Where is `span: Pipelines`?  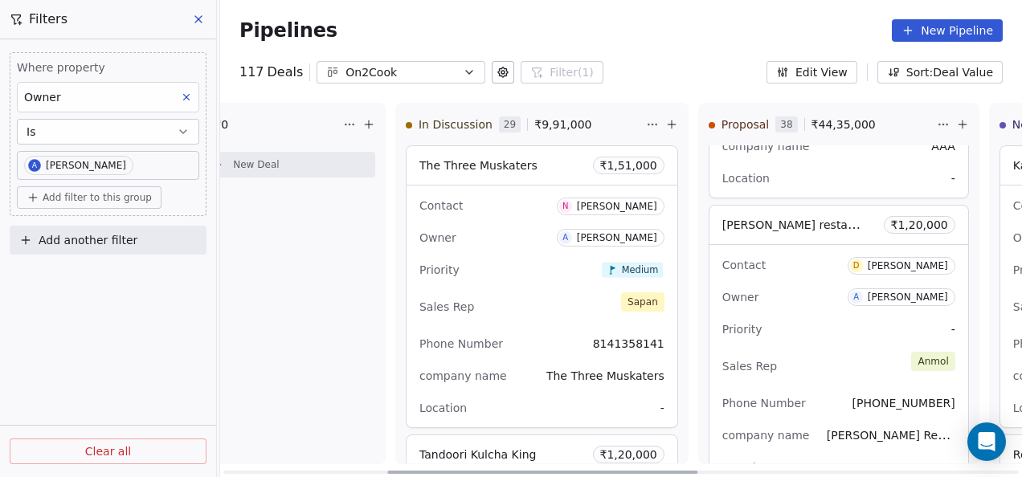 span: Pipelines is located at coordinates (288, 31).